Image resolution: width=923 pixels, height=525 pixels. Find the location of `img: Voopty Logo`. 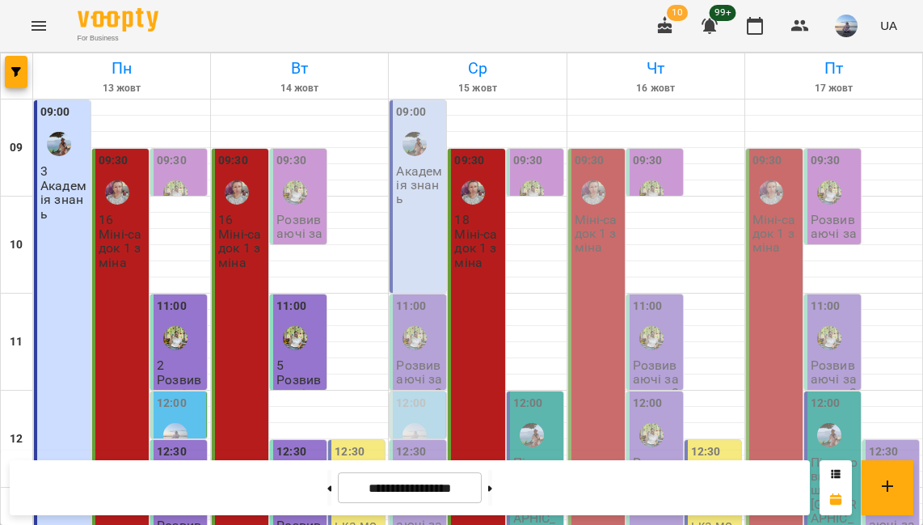

img: Voopty Logo is located at coordinates (118, 19).